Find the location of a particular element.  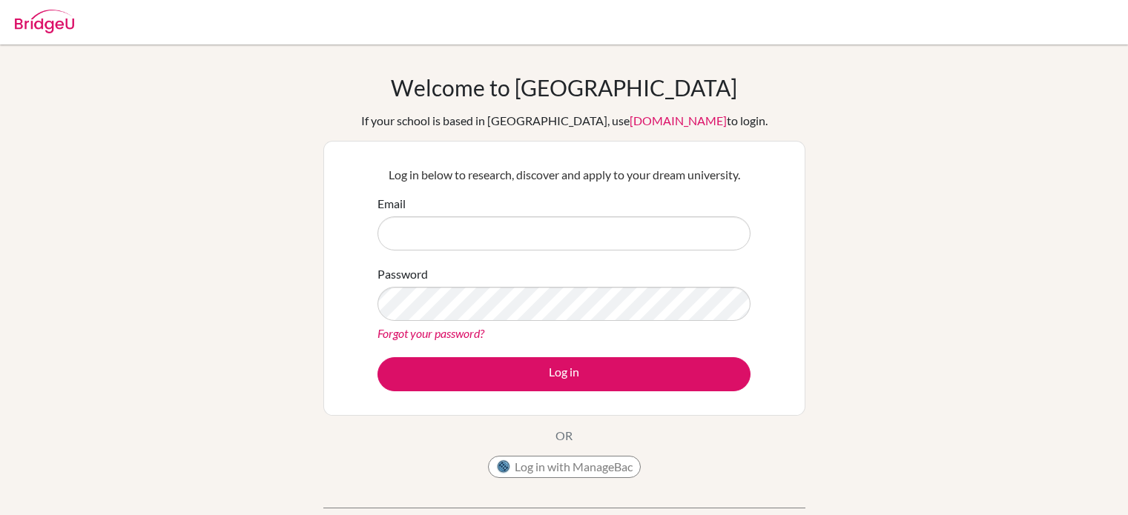

button: Log in with ManageBac is located at coordinates (564, 467).